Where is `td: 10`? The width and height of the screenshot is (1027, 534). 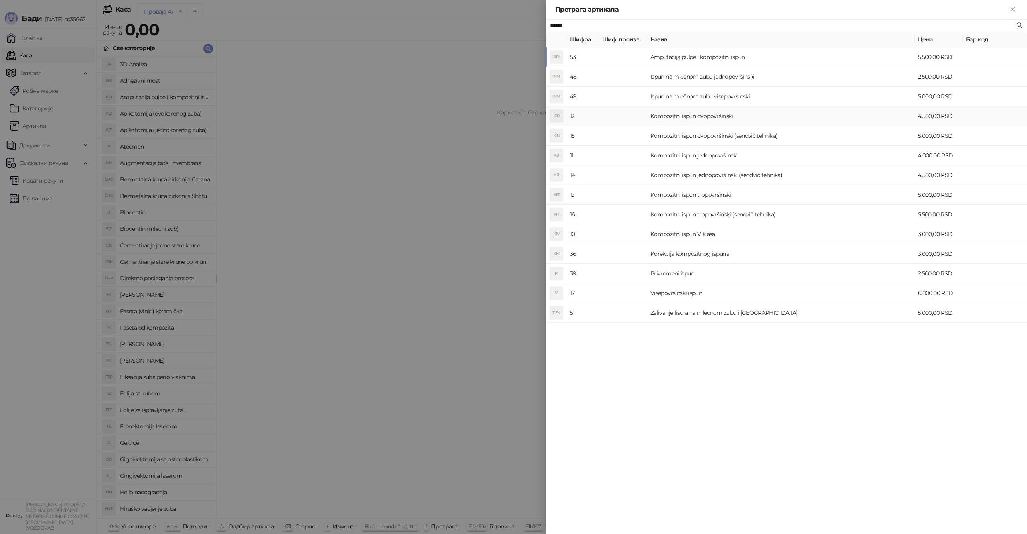 td: 10 is located at coordinates (583, 234).